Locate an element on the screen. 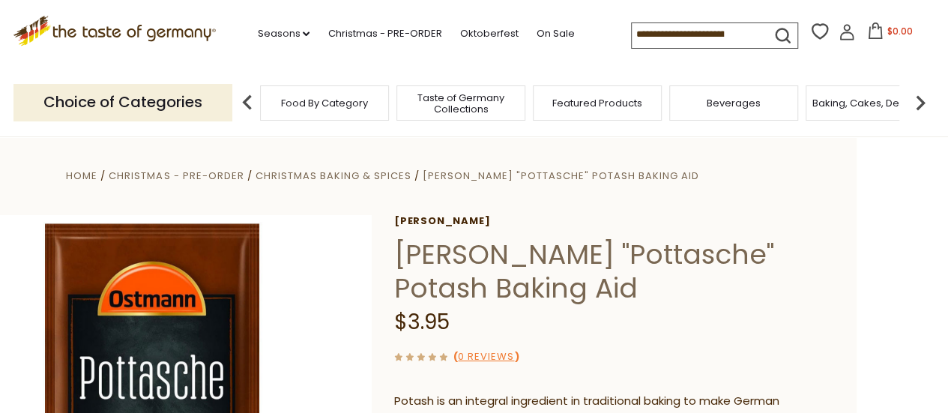 Image resolution: width=948 pixels, height=413 pixels. a: 0 Reviews is located at coordinates (486, 357).